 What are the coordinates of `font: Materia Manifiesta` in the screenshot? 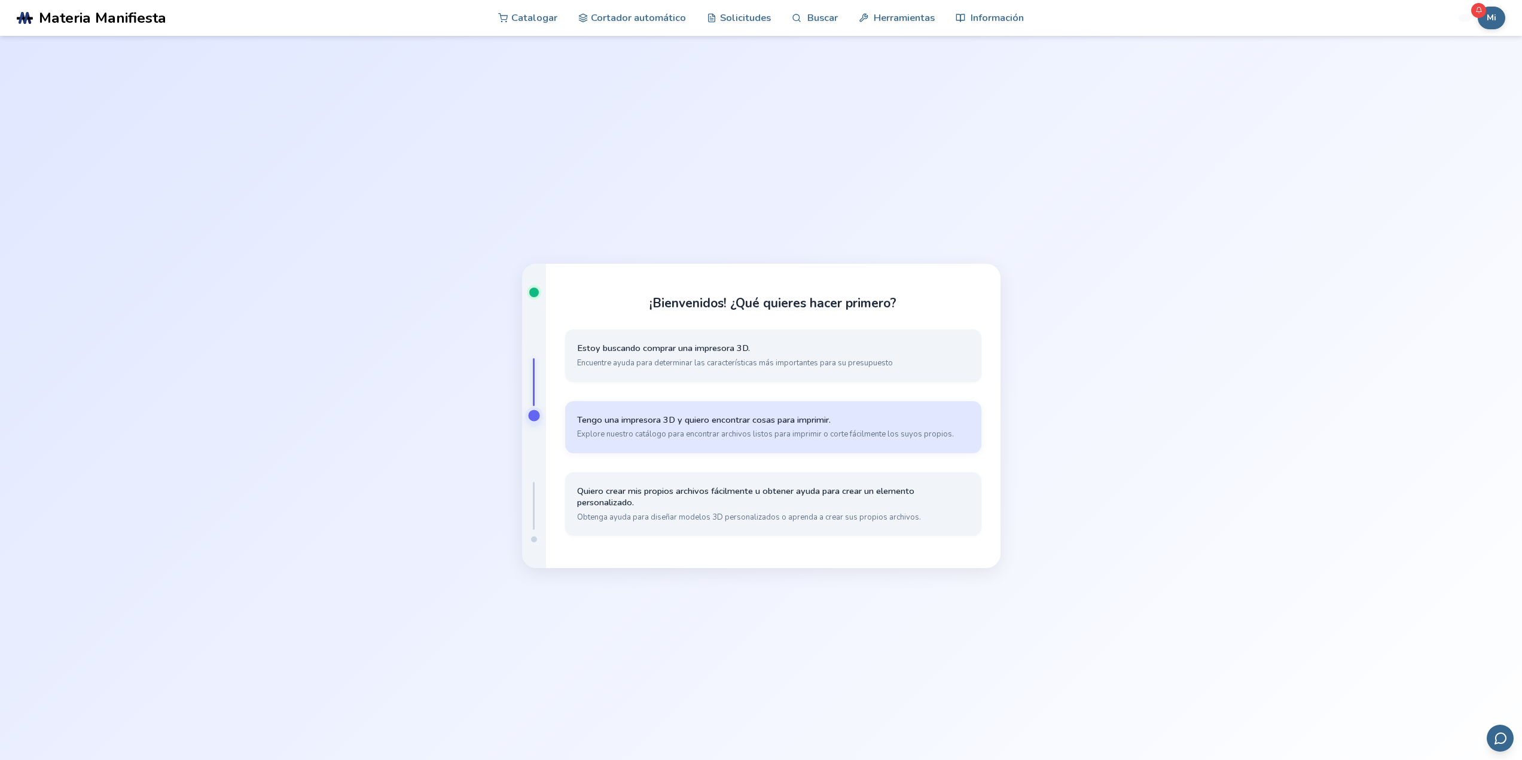 It's located at (102, 18).